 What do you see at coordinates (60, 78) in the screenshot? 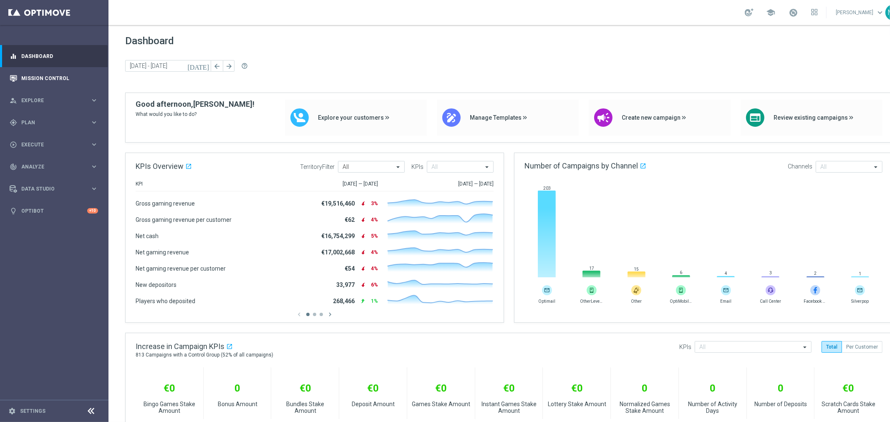
I see `a: Mission Control` at bounding box center [60, 78].